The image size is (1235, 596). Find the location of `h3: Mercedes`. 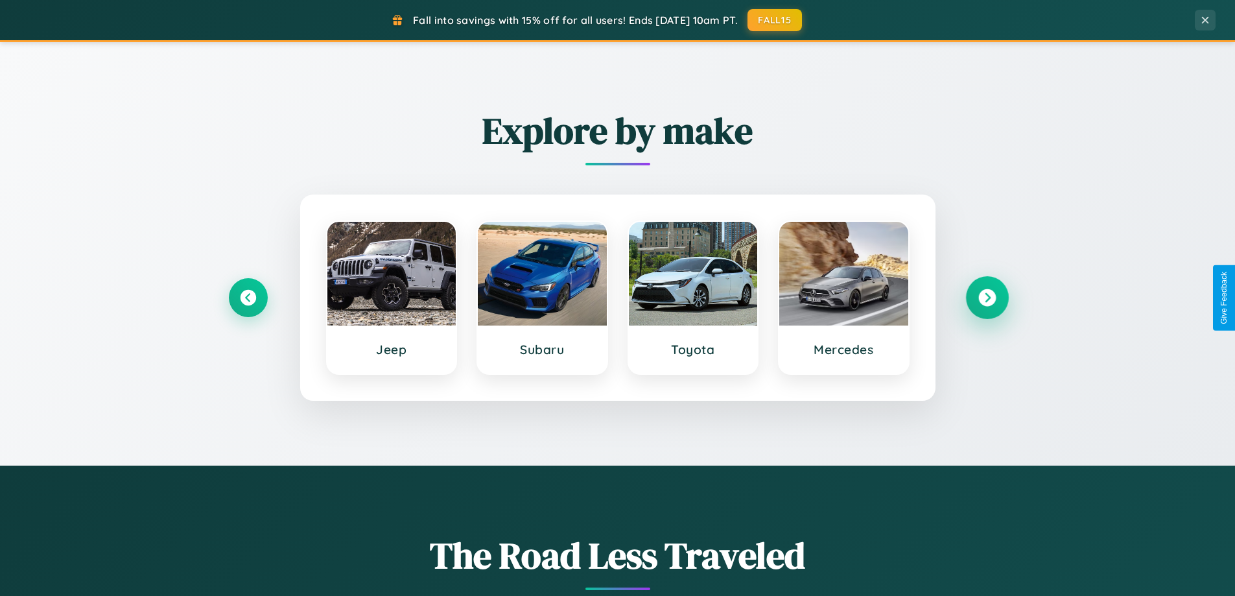

h3: Mercedes is located at coordinates (843, 349).